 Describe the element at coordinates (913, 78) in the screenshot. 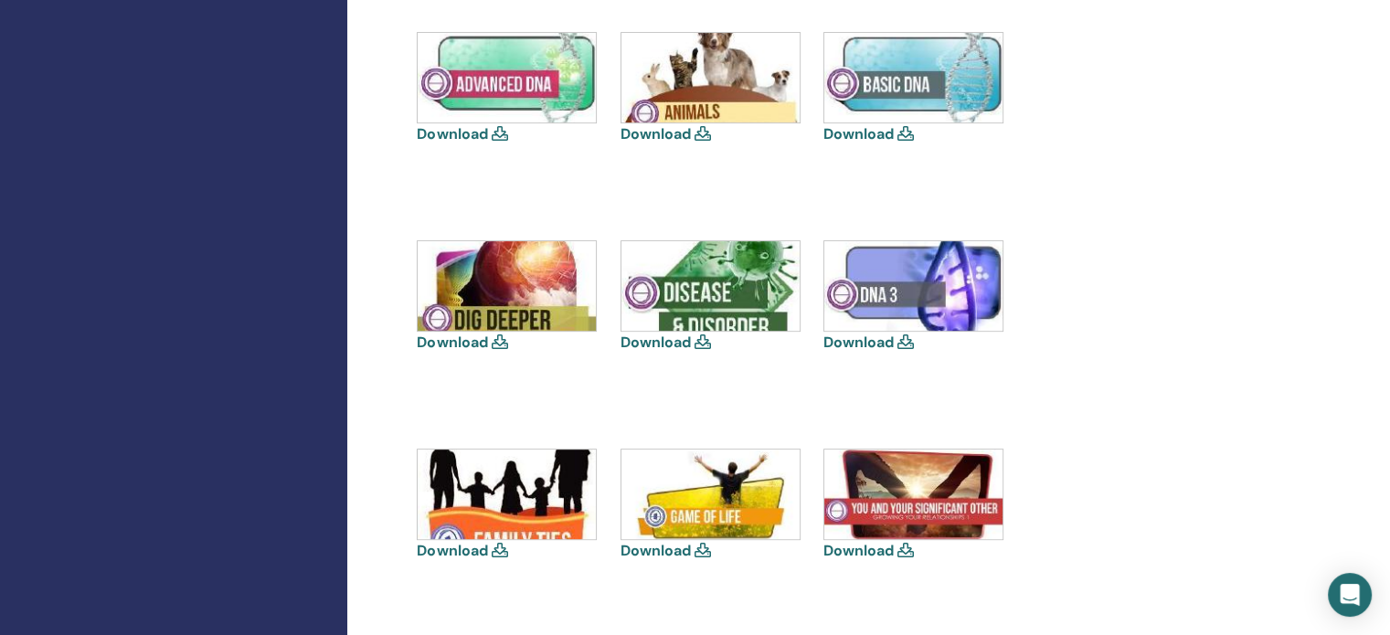

I see `img: basic.jpg` at that location.